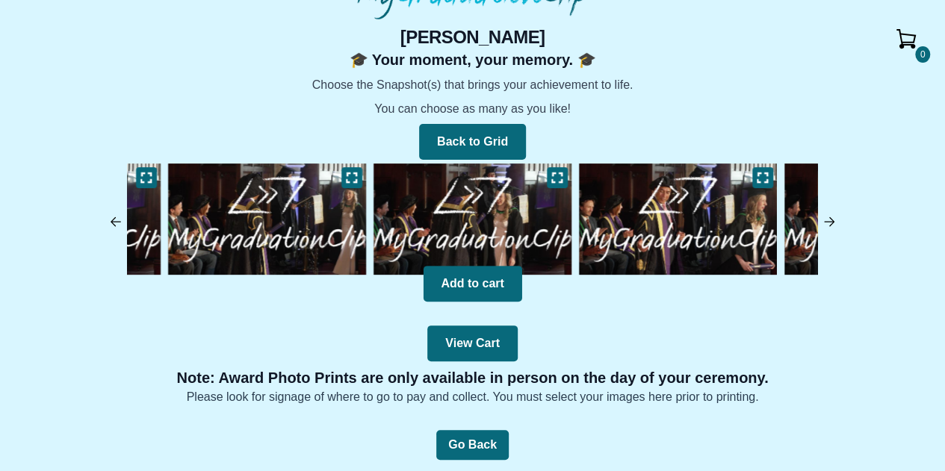 This screenshot has height=471, width=945. Describe the element at coordinates (906, 39) in the screenshot. I see `button: Cart0` at that location.